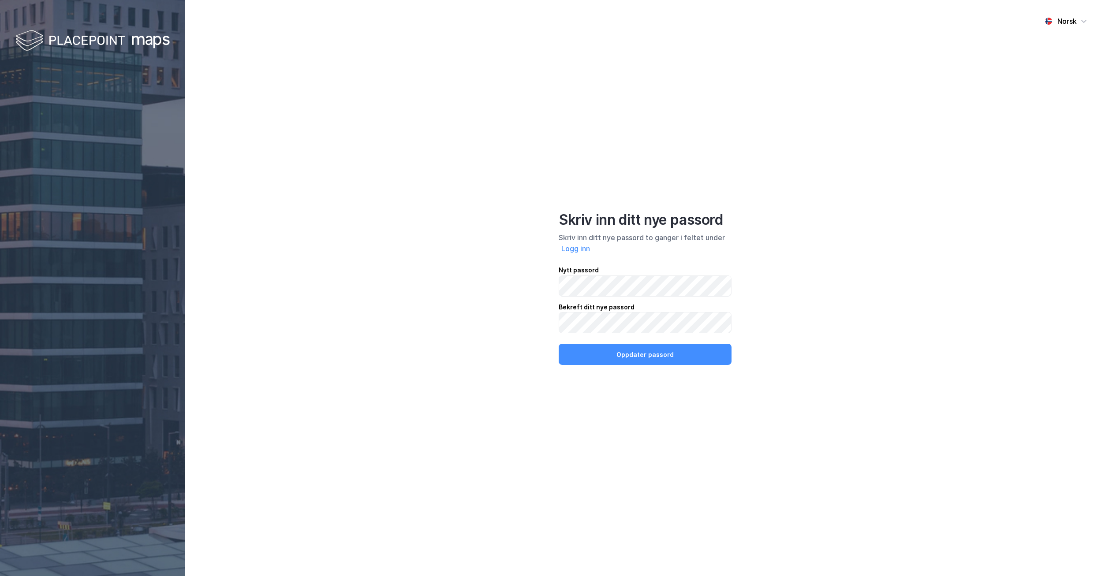  Describe the element at coordinates (645, 270) in the screenshot. I see `div: Nytt passord` at that location.